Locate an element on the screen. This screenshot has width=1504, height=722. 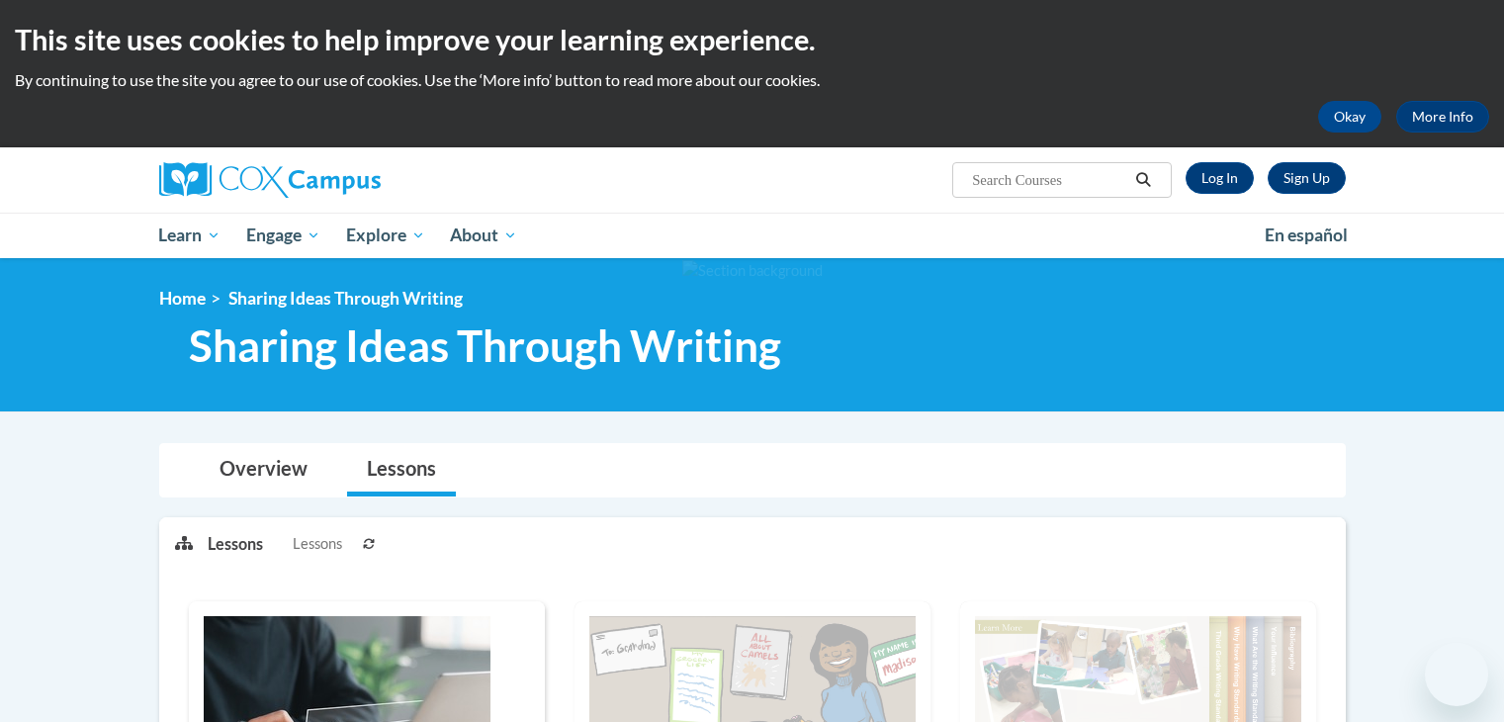
img: Cox Campus is located at coordinates (270, 180).